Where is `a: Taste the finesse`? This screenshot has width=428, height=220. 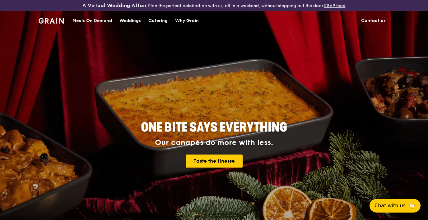 a: Taste the finesse is located at coordinates (214, 161).